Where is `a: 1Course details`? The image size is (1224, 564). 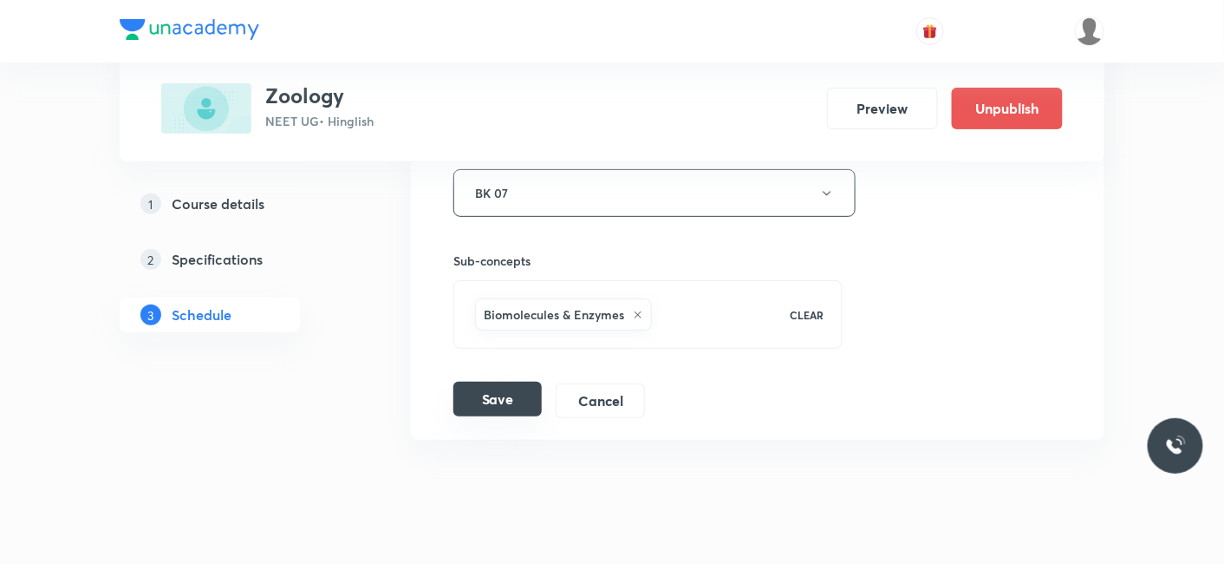 a: 1Course details is located at coordinates (238, 204).